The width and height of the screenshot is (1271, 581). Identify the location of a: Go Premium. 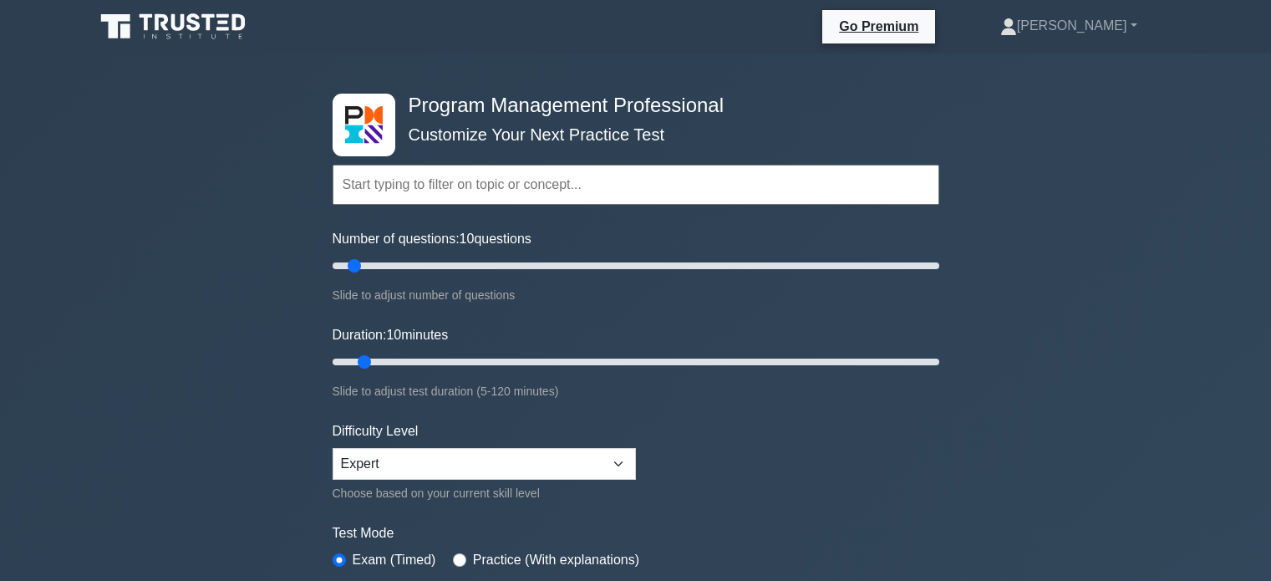
(878, 26).